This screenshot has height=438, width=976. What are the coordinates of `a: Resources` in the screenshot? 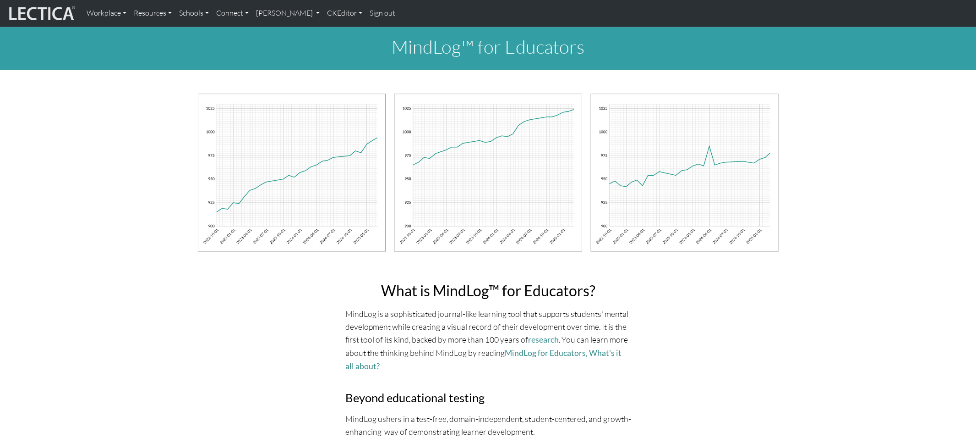 It's located at (153, 13).